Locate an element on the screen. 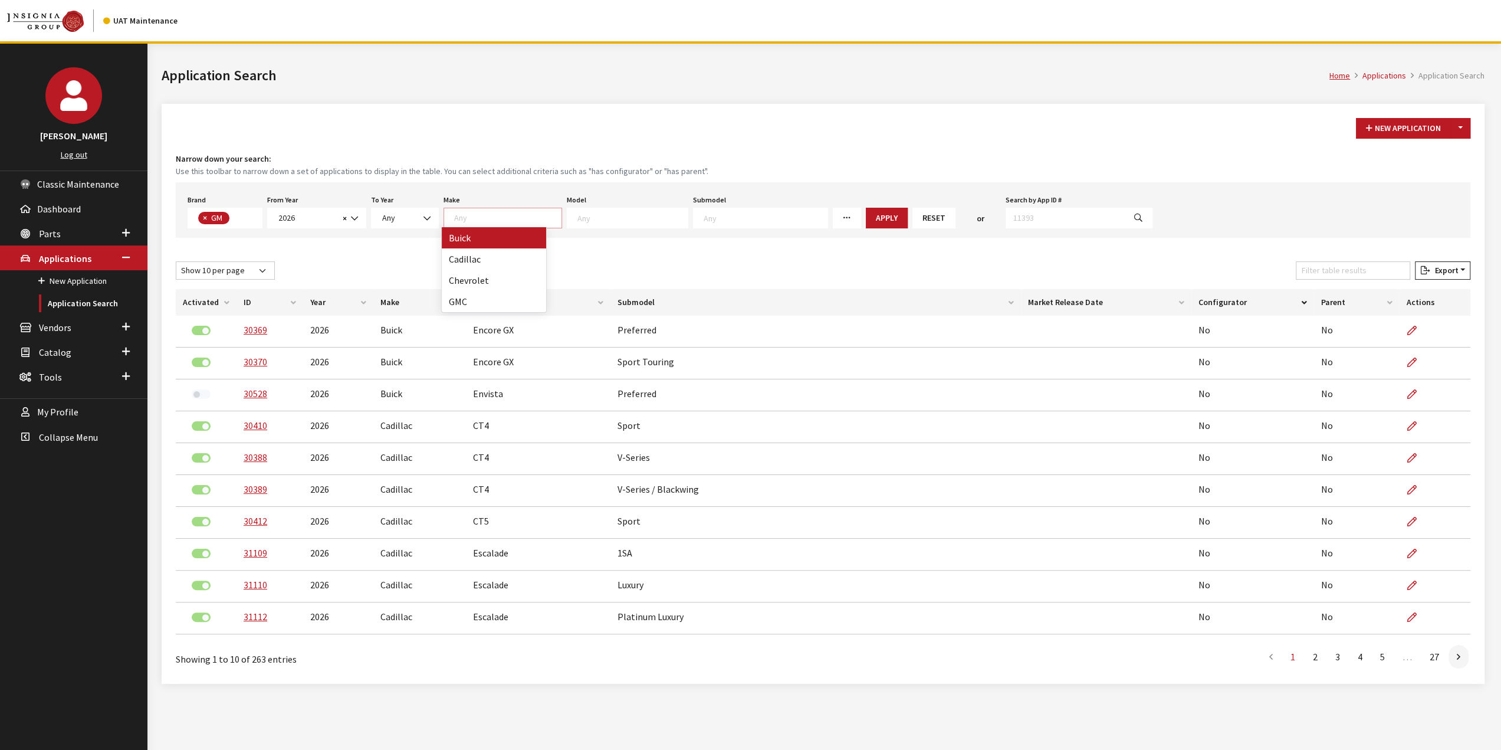  a: Insignia Group logo is located at coordinates (55, 21).